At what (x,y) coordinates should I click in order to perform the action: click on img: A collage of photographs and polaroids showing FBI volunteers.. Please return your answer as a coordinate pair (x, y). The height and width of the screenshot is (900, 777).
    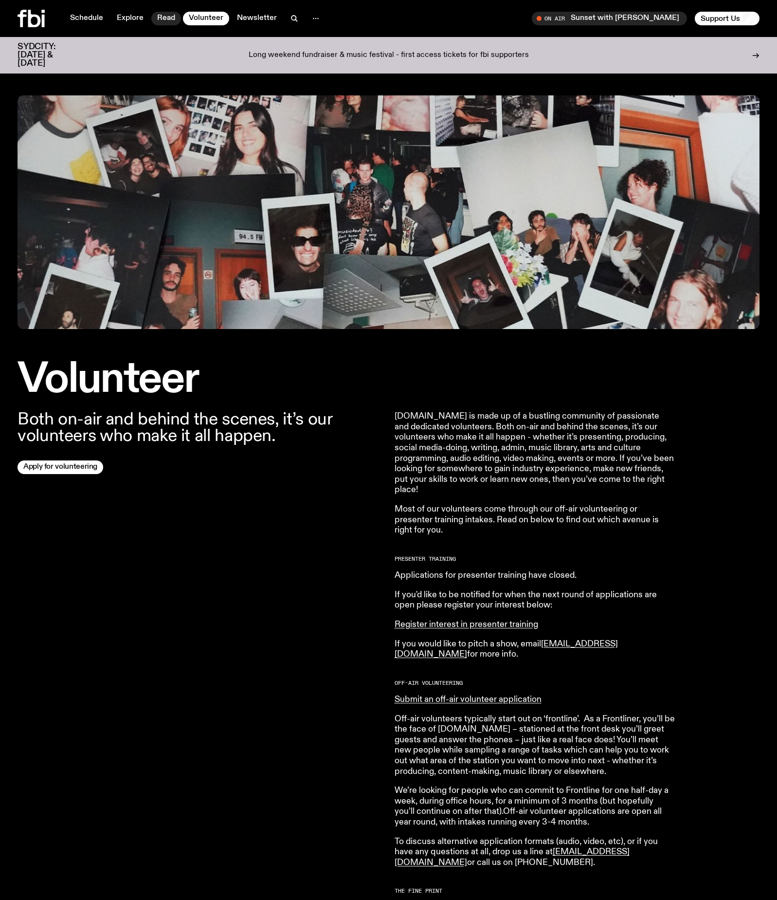
    Looking at the image, I should click on (388, 212).